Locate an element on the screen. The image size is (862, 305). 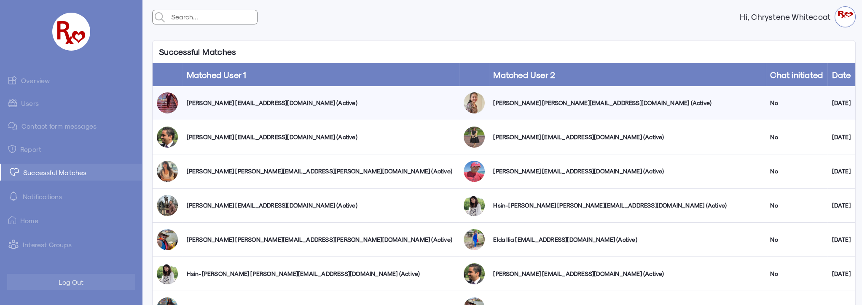
img: dhau8bdsf38xjveakrpm.png is located at coordinates (474, 171).